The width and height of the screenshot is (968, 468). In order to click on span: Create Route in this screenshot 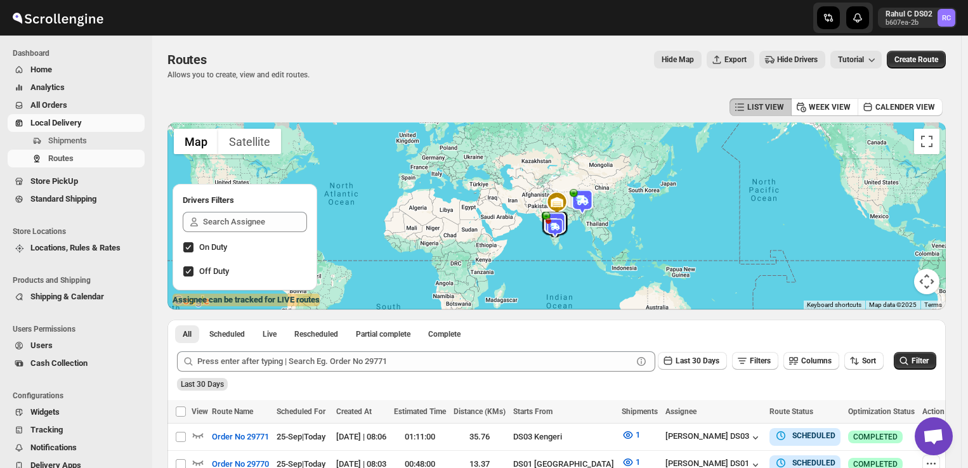, I will do `click(916, 60)`.